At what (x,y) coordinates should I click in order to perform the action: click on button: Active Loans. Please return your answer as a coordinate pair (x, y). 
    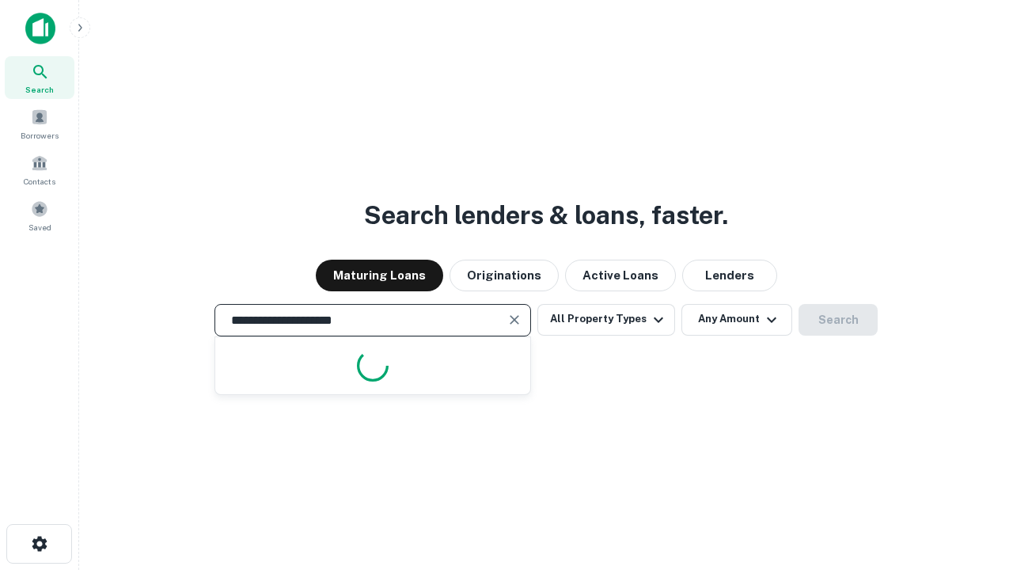
    Looking at the image, I should click on (621, 275).